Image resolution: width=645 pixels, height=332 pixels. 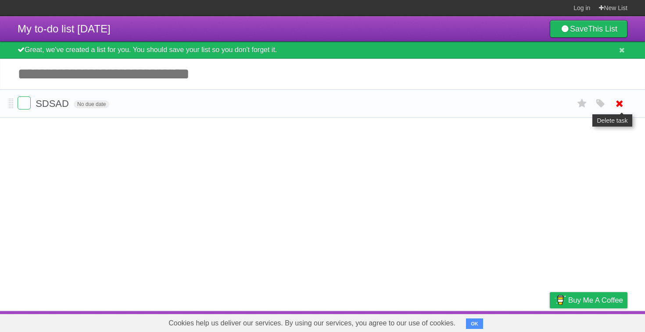 I want to click on a: SaveThis List, so click(x=588, y=29).